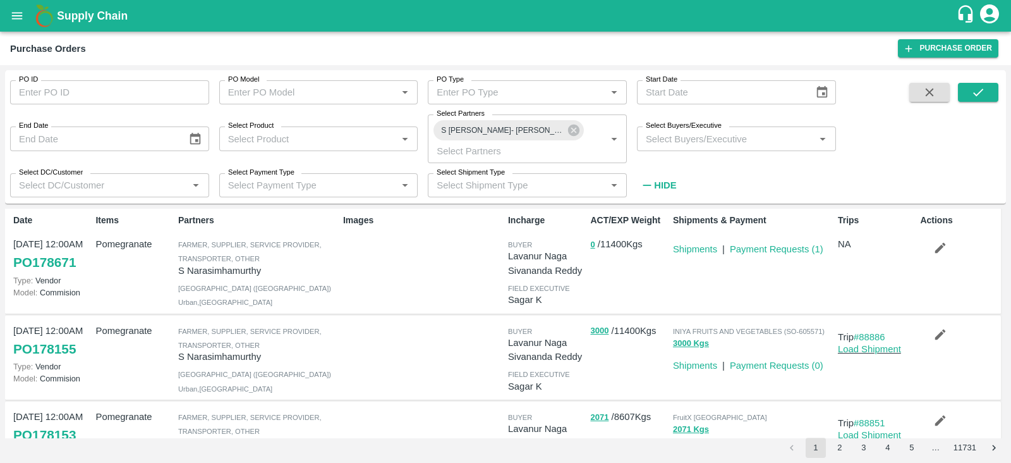 This screenshot has width=1011, height=463. What do you see at coordinates (662, 80) in the screenshot?
I see `label: Start Date` at bounding box center [662, 80].